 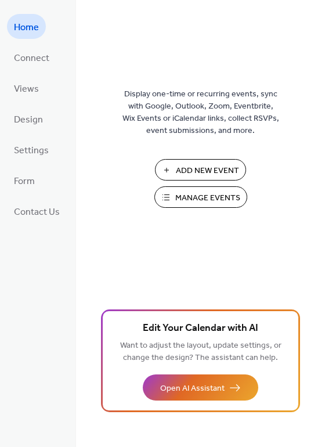 What do you see at coordinates (208, 198) in the screenshot?
I see `span: Manage Events` at bounding box center [208, 198].